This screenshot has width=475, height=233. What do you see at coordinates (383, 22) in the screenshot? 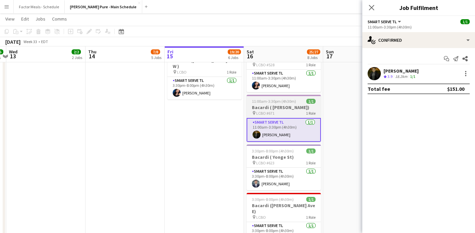
I see `span: Smart Serve TL` at bounding box center [383, 22].